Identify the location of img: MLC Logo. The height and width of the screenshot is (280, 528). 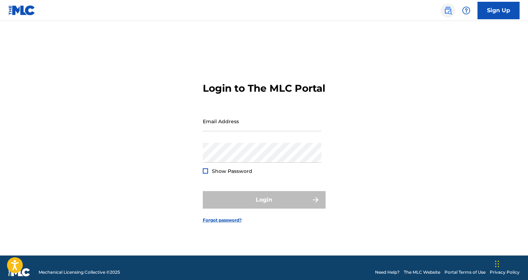
(22, 10).